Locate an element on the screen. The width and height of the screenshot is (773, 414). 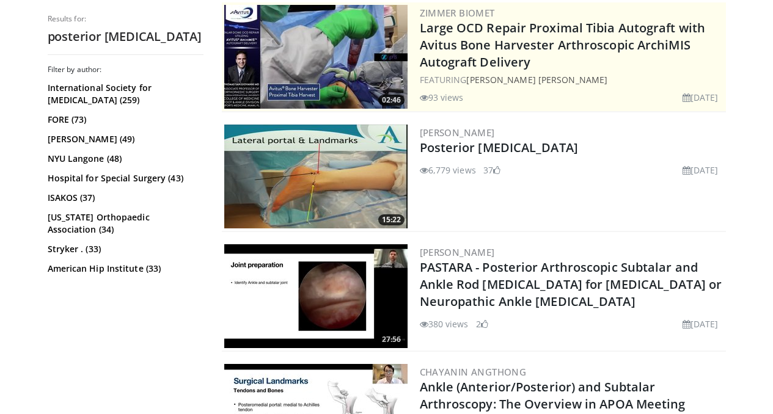
img: a5e3fb93-4d95-4492-9c4d-77a4a7e751ab.300x170_q85_crop-smart_upscale.jpg is located at coordinates (316, 177).